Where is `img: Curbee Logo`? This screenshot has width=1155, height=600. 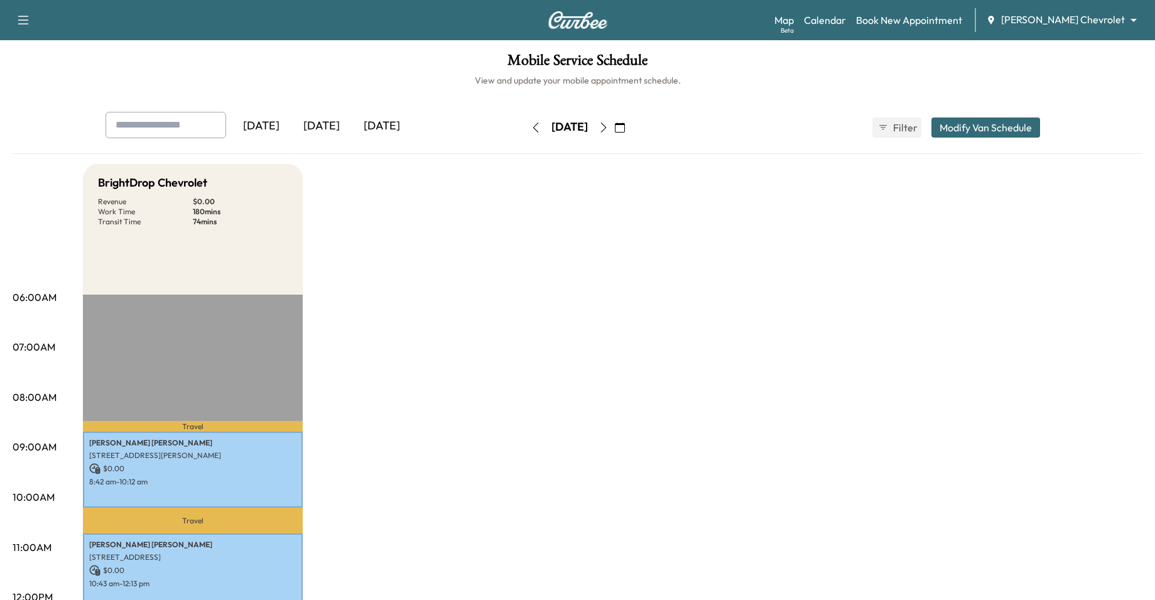 img: Curbee Logo is located at coordinates (578, 20).